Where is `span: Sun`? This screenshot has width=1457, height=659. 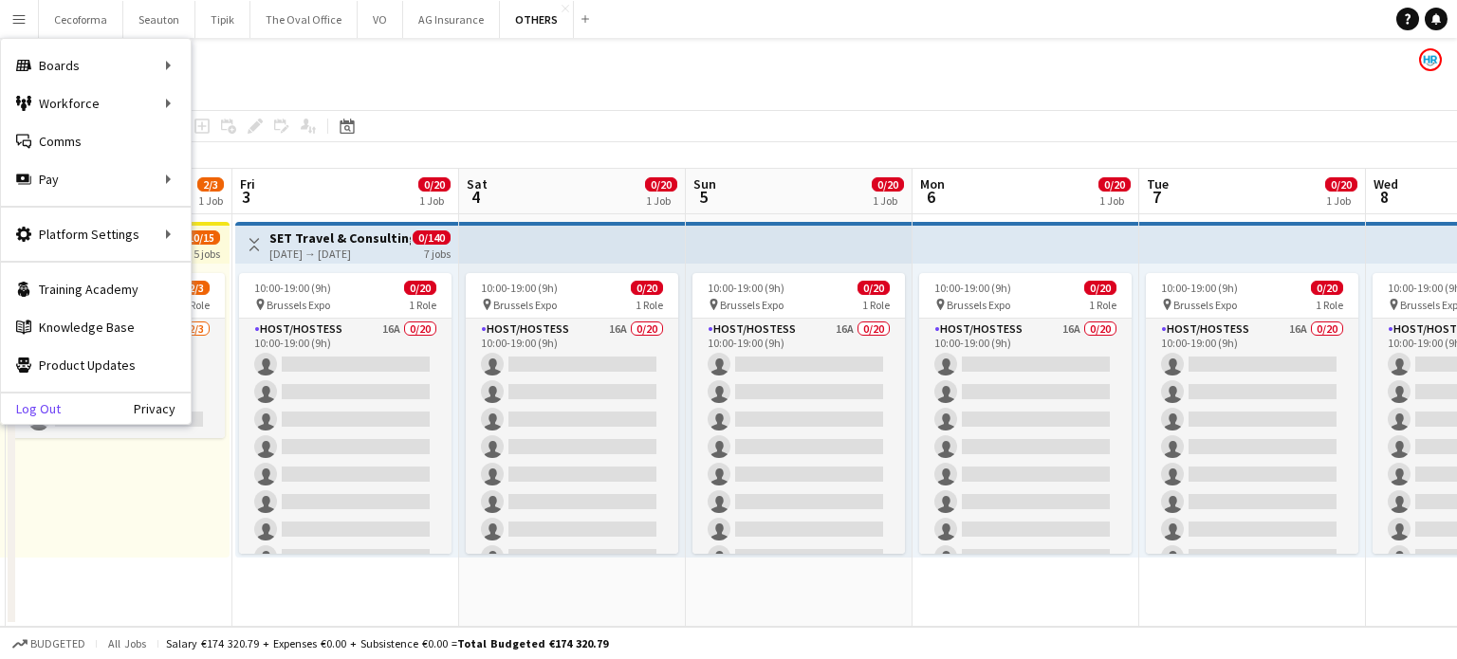 span: Sun is located at coordinates (705, 184).